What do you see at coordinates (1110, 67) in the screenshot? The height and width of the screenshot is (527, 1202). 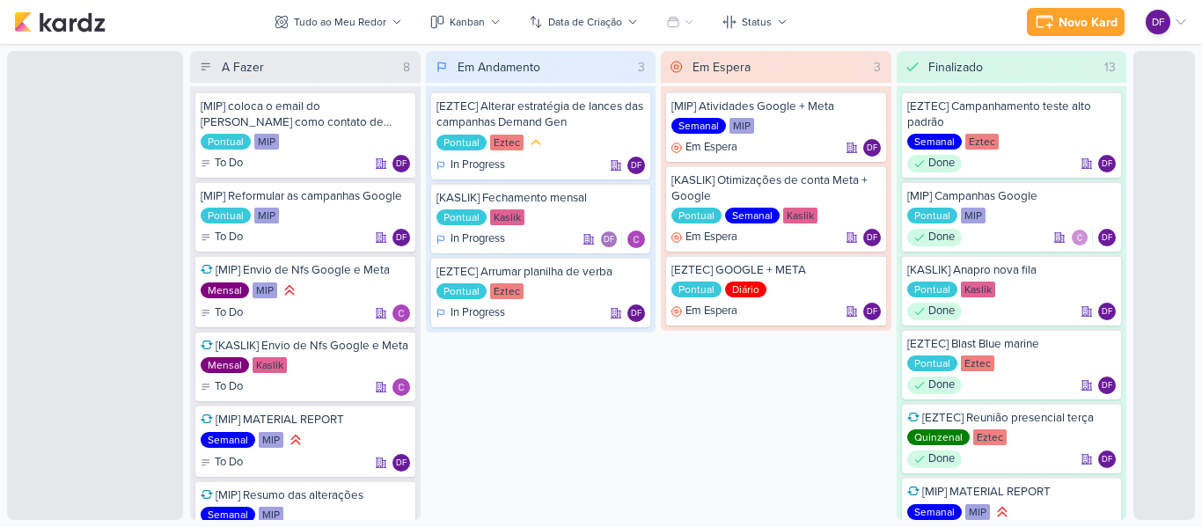 I see `div: 13` at bounding box center [1110, 67].